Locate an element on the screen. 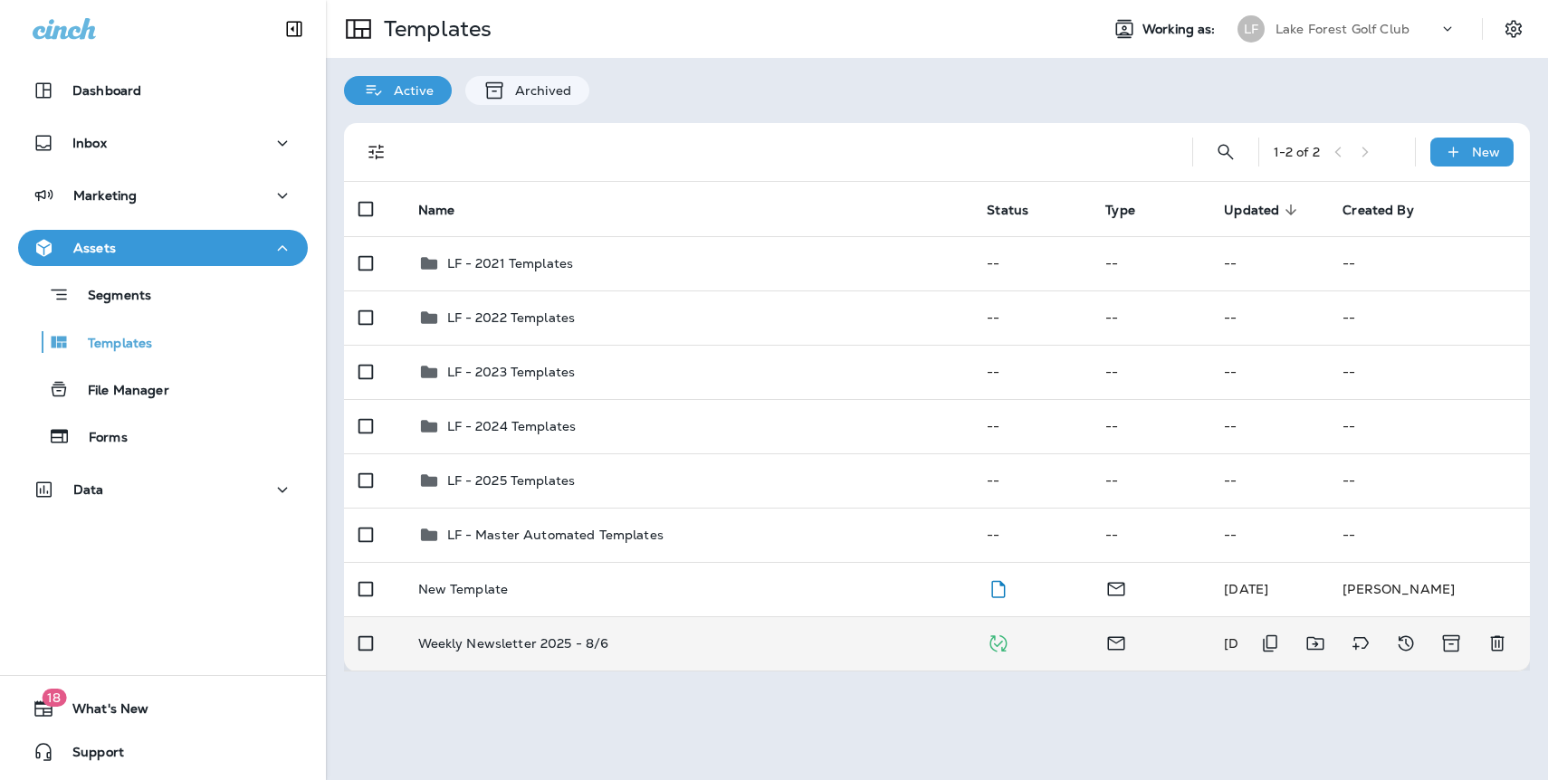  p: Marketing is located at coordinates (105, 196).